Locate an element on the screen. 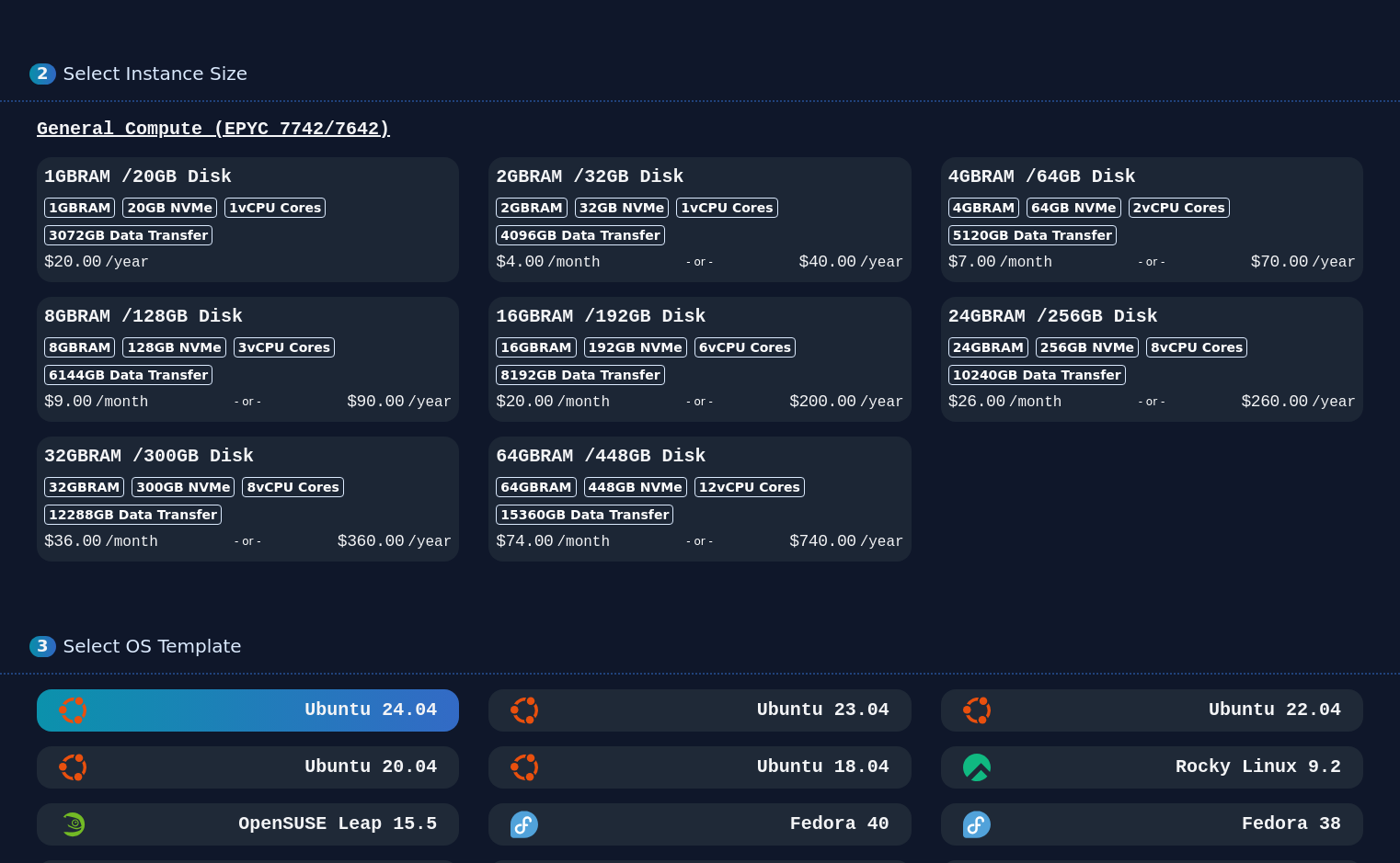 This screenshot has height=863, width=1400. div: 8192 GB Data Transfer is located at coordinates (579, 375).